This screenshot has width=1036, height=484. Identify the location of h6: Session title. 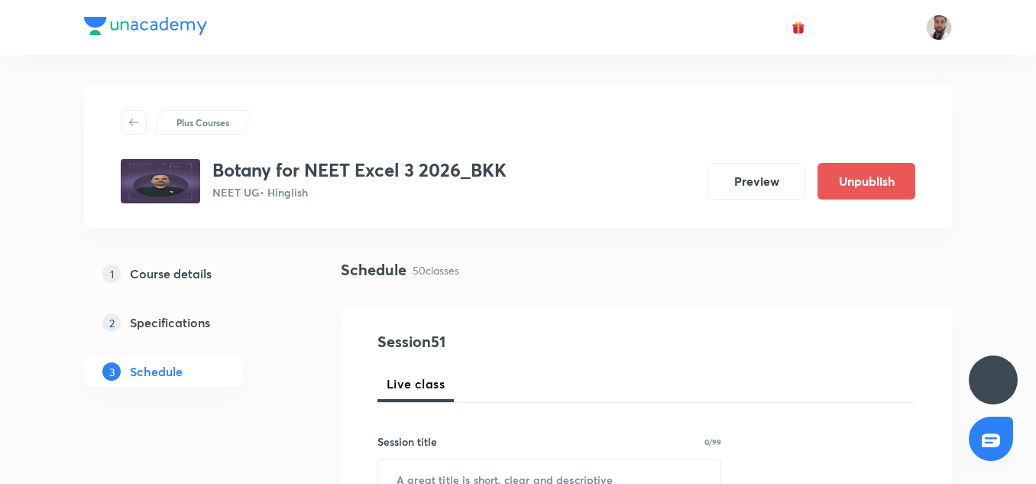
(407, 441).